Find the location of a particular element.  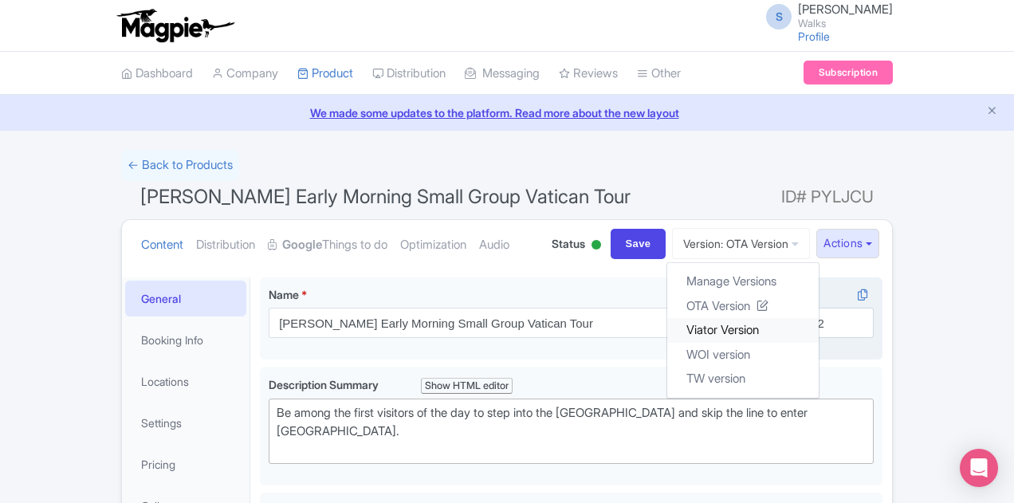

a: Company is located at coordinates (245, 73).